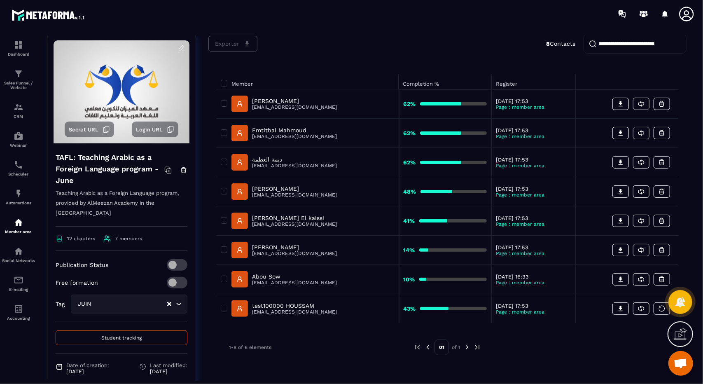 This screenshot has height=384, width=703. I want to click on p: Social Networks, so click(19, 260).